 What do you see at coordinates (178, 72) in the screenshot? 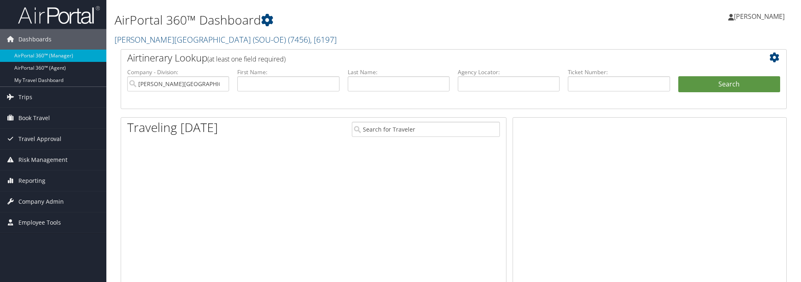
I see `label: Company - Division:` at bounding box center [178, 72].